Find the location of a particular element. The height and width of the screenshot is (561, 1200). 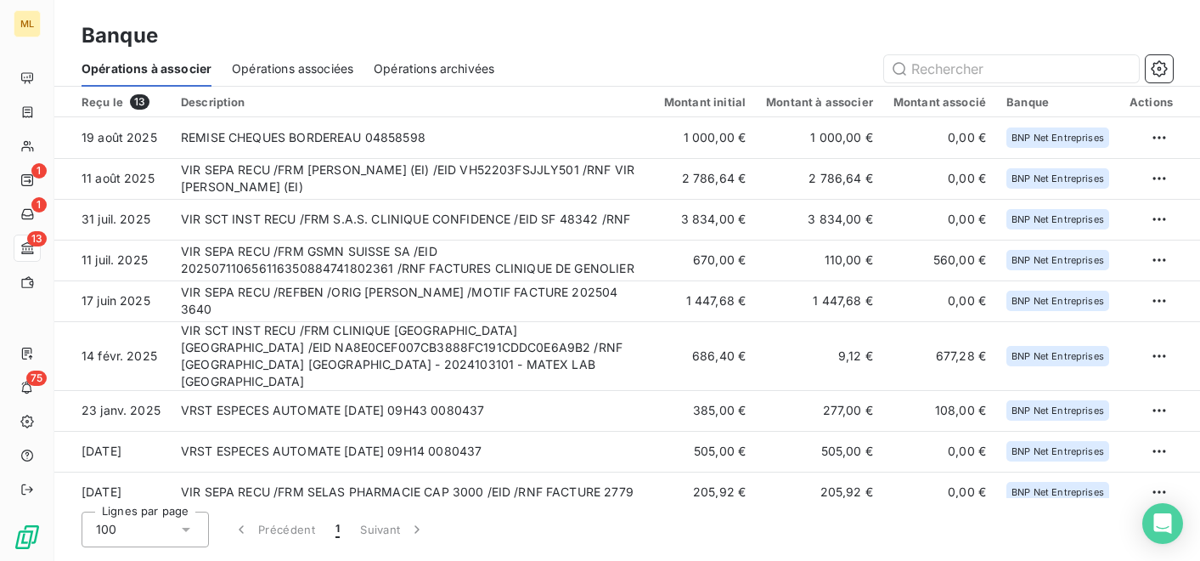

div: Montant initial is located at coordinates (705, 102).